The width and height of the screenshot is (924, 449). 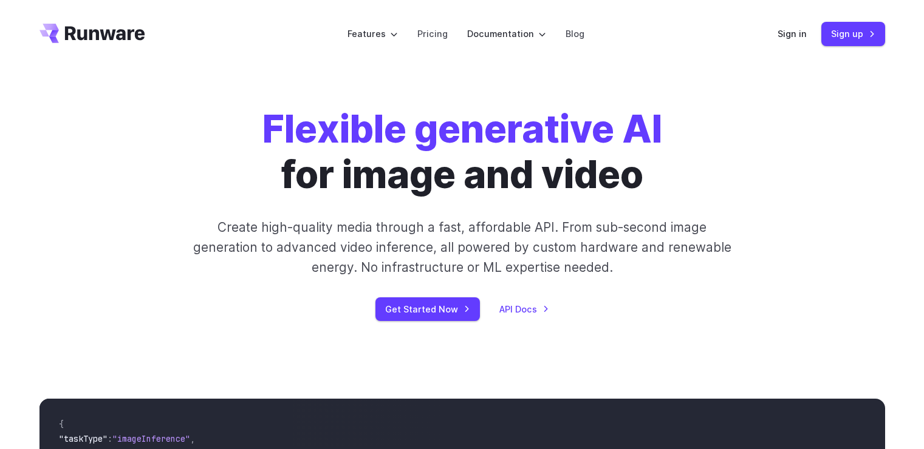 I want to click on label: Documentation, so click(x=507, y=33).